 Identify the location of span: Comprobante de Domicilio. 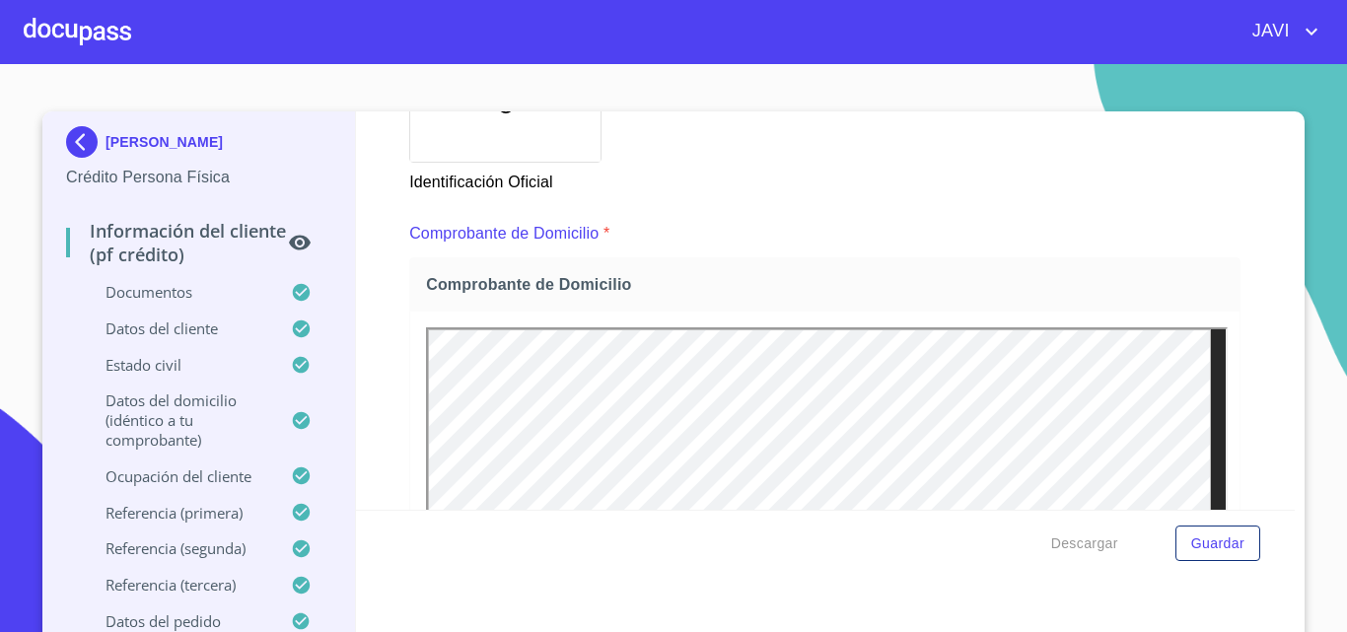
(828, 284).